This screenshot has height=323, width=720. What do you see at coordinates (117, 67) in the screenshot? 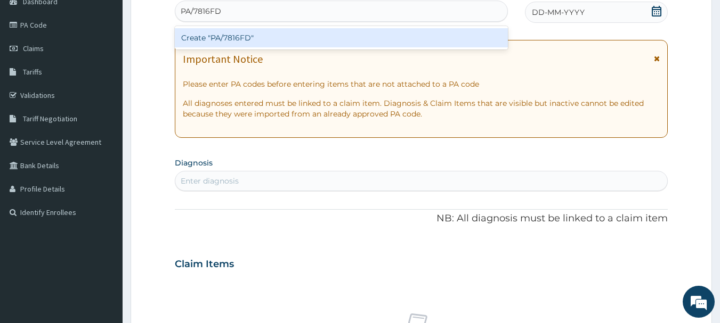
I see `div: Chat with us now` at bounding box center [117, 67].